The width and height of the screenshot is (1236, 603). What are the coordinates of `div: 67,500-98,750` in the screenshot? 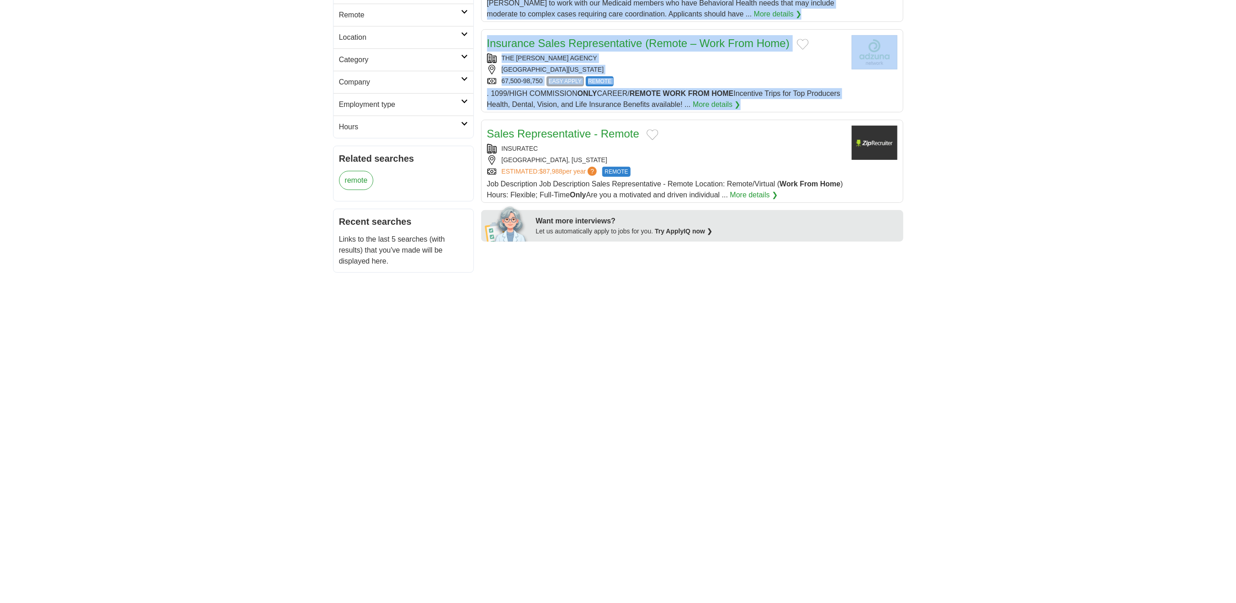 It's located at (666, 81).